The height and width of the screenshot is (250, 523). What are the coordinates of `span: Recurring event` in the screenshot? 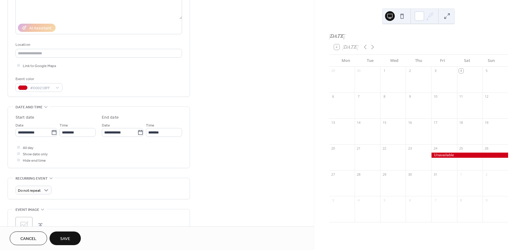 It's located at (32, 179).